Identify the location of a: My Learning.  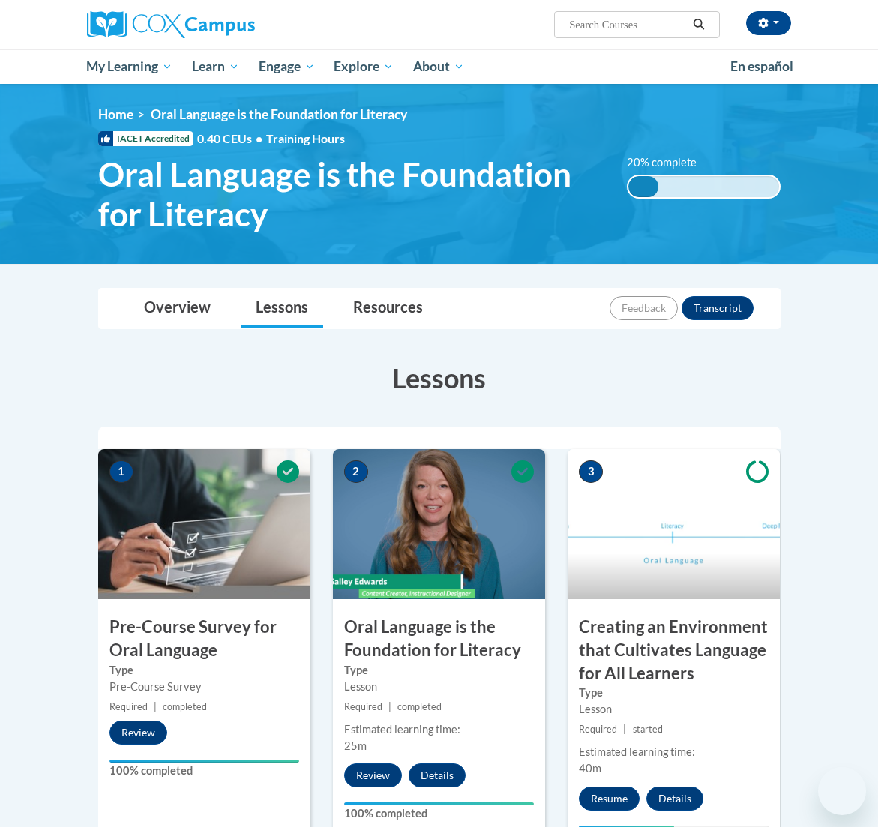
(130, 67).